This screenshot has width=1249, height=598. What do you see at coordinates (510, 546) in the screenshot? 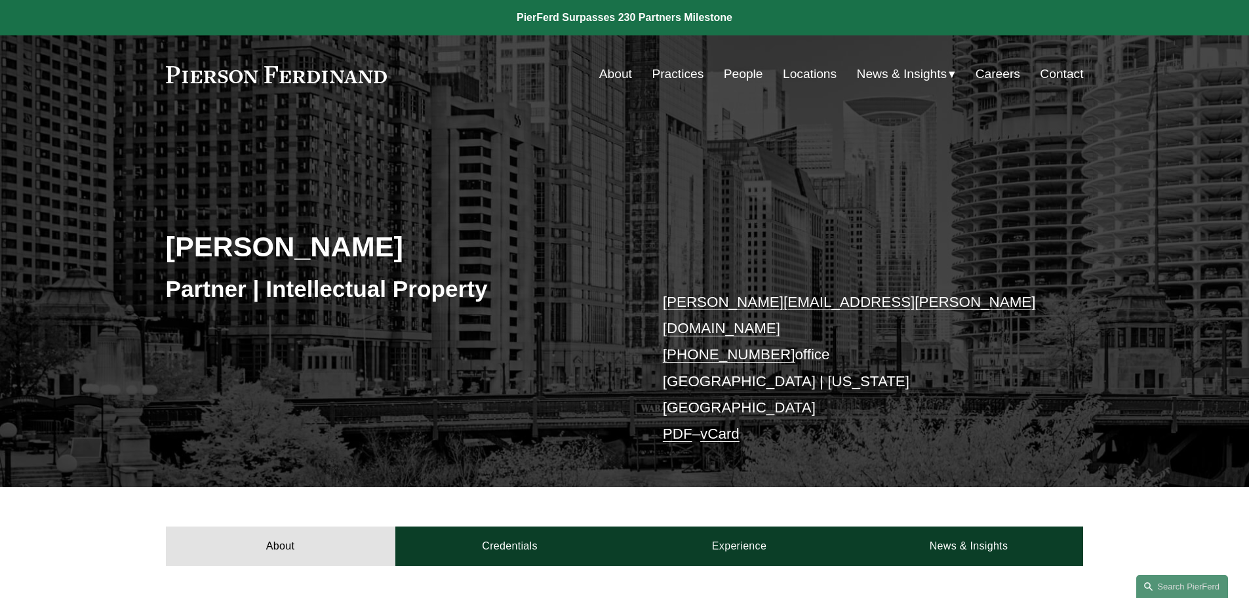
I see `a: Credentials` at bounding box center [510, 546].